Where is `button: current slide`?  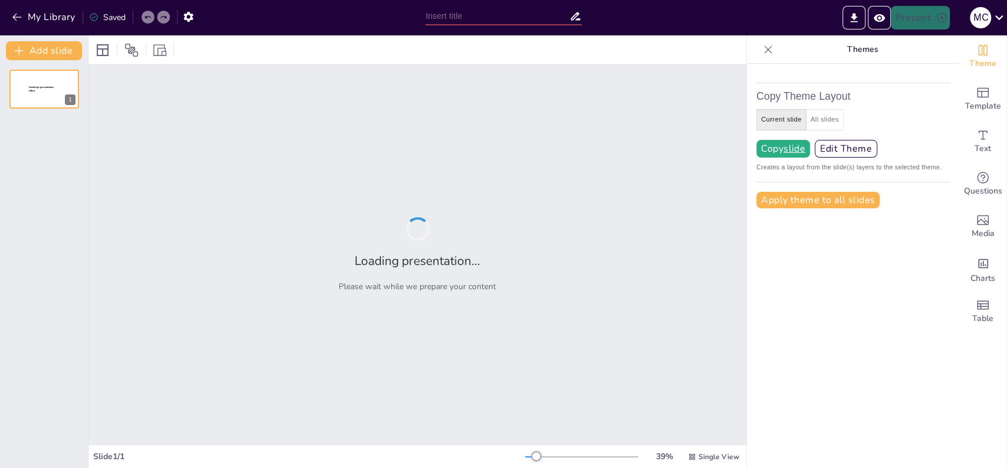 button: current slide is located at coordinates (781, 120).